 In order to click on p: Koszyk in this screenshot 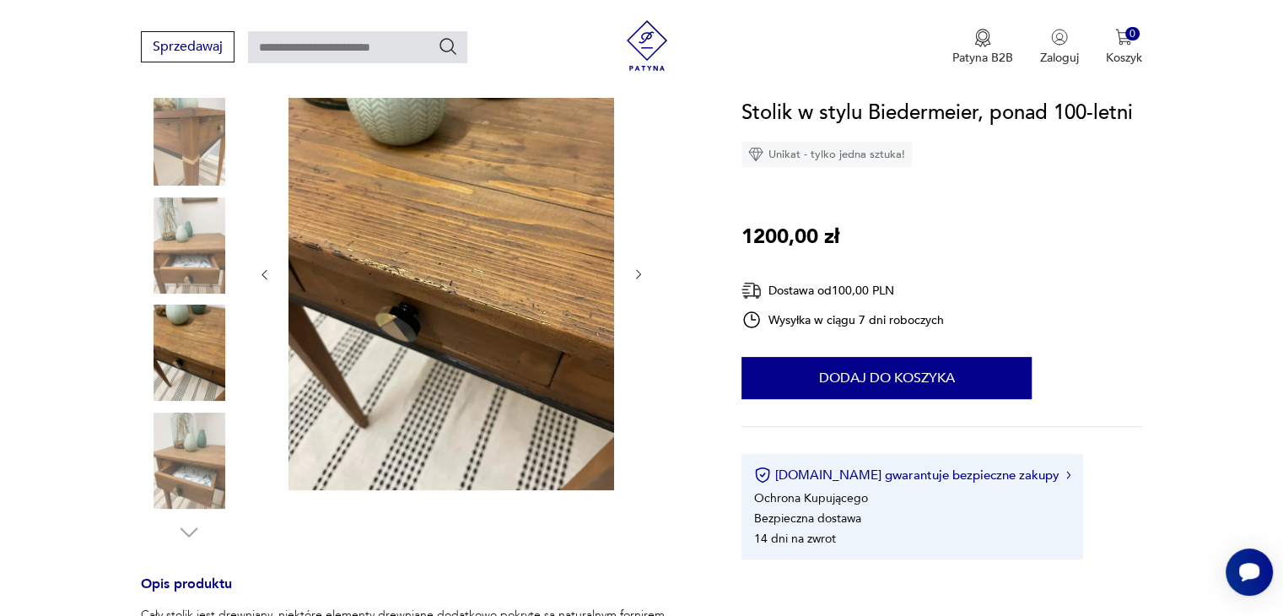, I will do `click(1123, 57)`.